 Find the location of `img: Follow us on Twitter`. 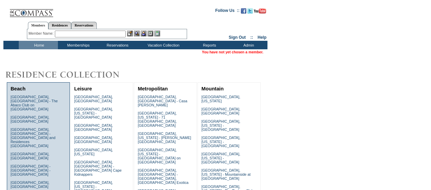

img: Follow us on Twitter is located at coordinates (250, 11).